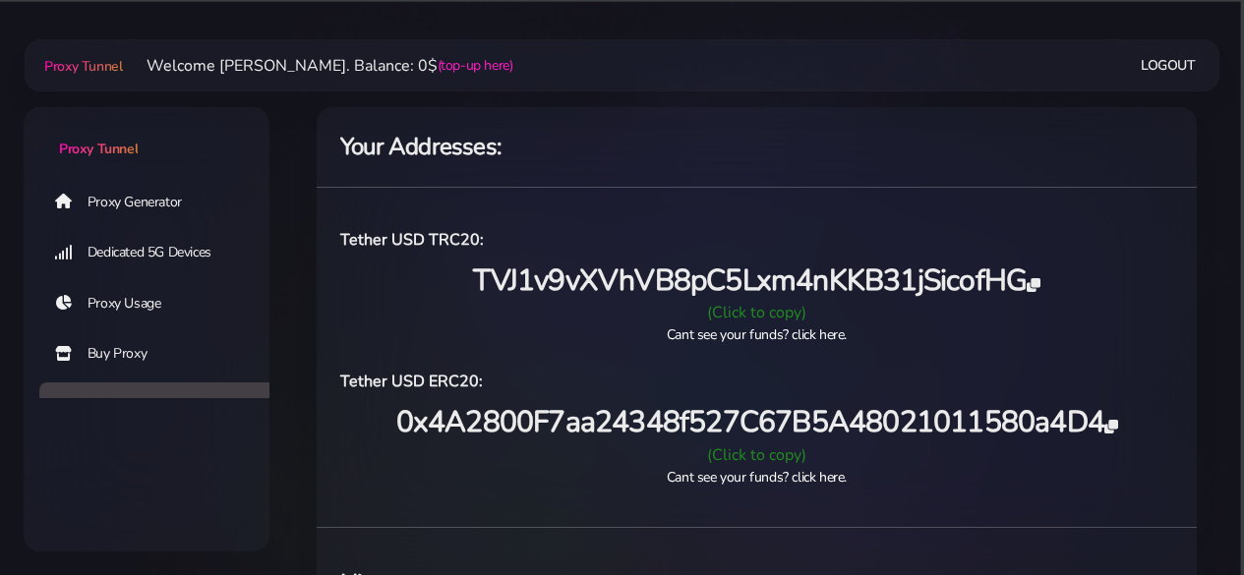 The height and width of the screenshot is (575, 1244). I want to click on a: Dedicated 5G Devices, so click(162, 253).